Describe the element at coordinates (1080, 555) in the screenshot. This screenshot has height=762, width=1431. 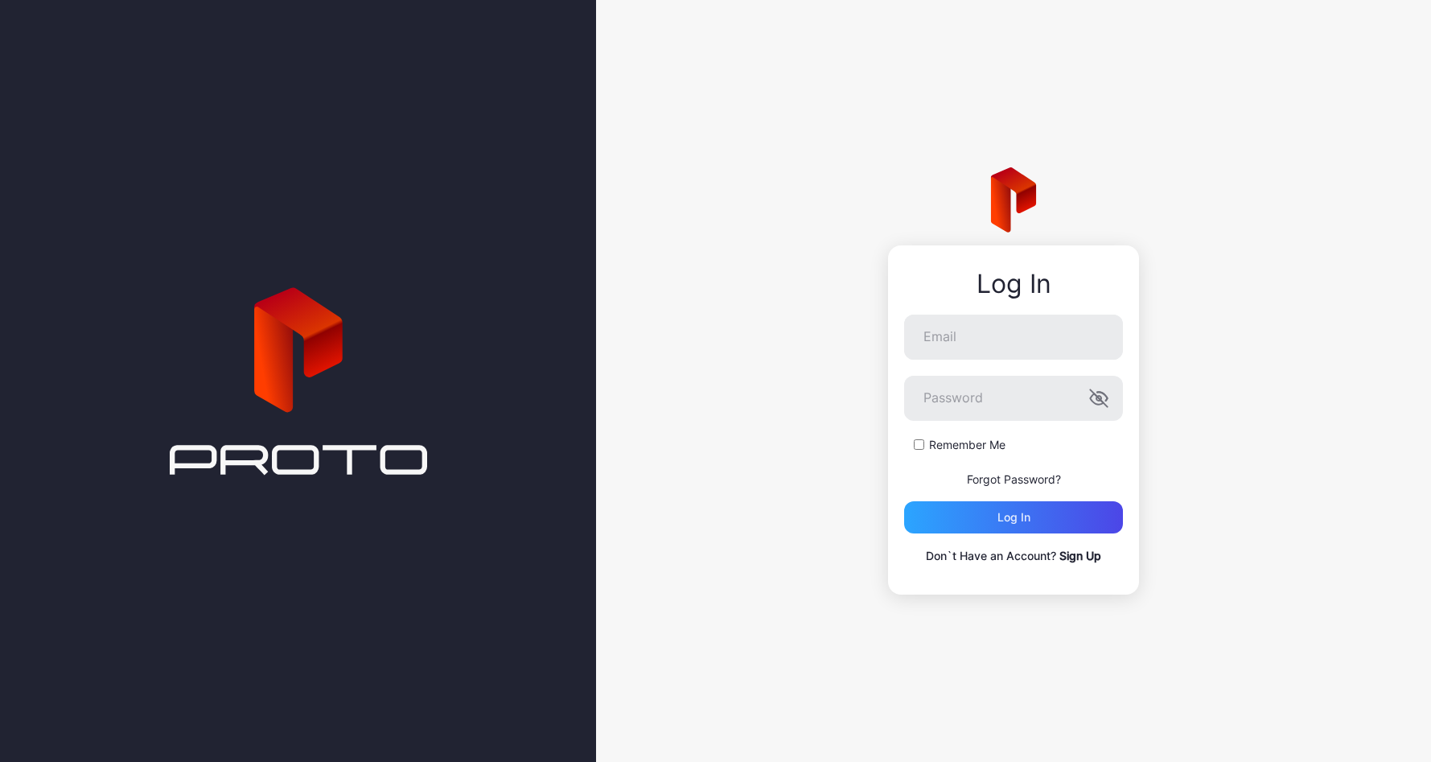
I see `a: Sign Up` at that location.